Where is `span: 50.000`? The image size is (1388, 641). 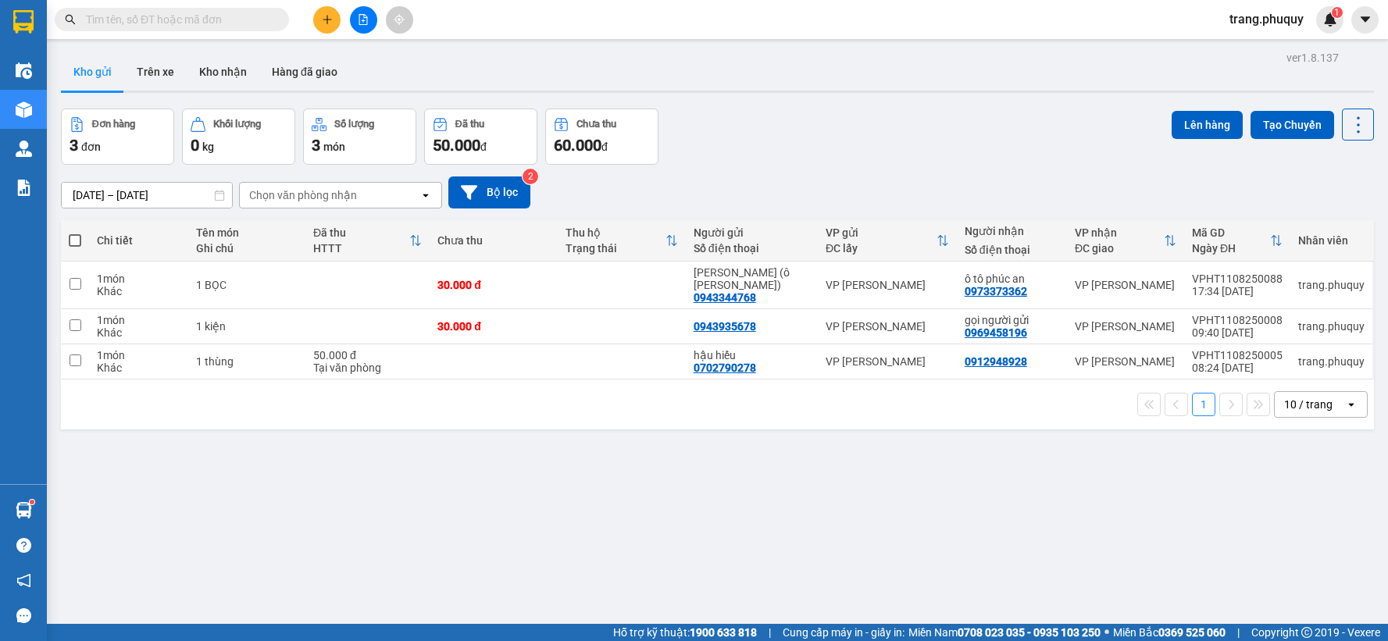 span: 50.000 is located at coordinates (456, 145).